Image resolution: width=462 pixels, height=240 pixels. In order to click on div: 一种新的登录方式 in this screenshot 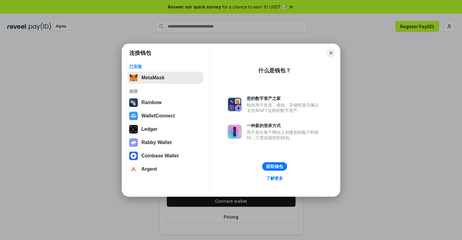, I will do `click(284, 126)`.